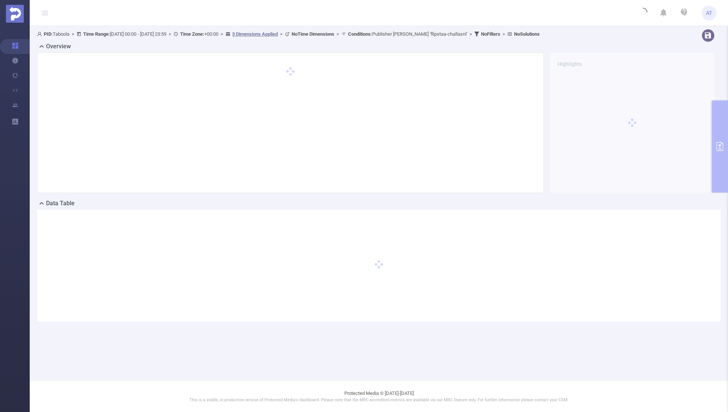 This screenshot has height=412, width=728. Describe the element at coordinates (60, 203) in the screenshot. I see `h2: Data Table` at that location.